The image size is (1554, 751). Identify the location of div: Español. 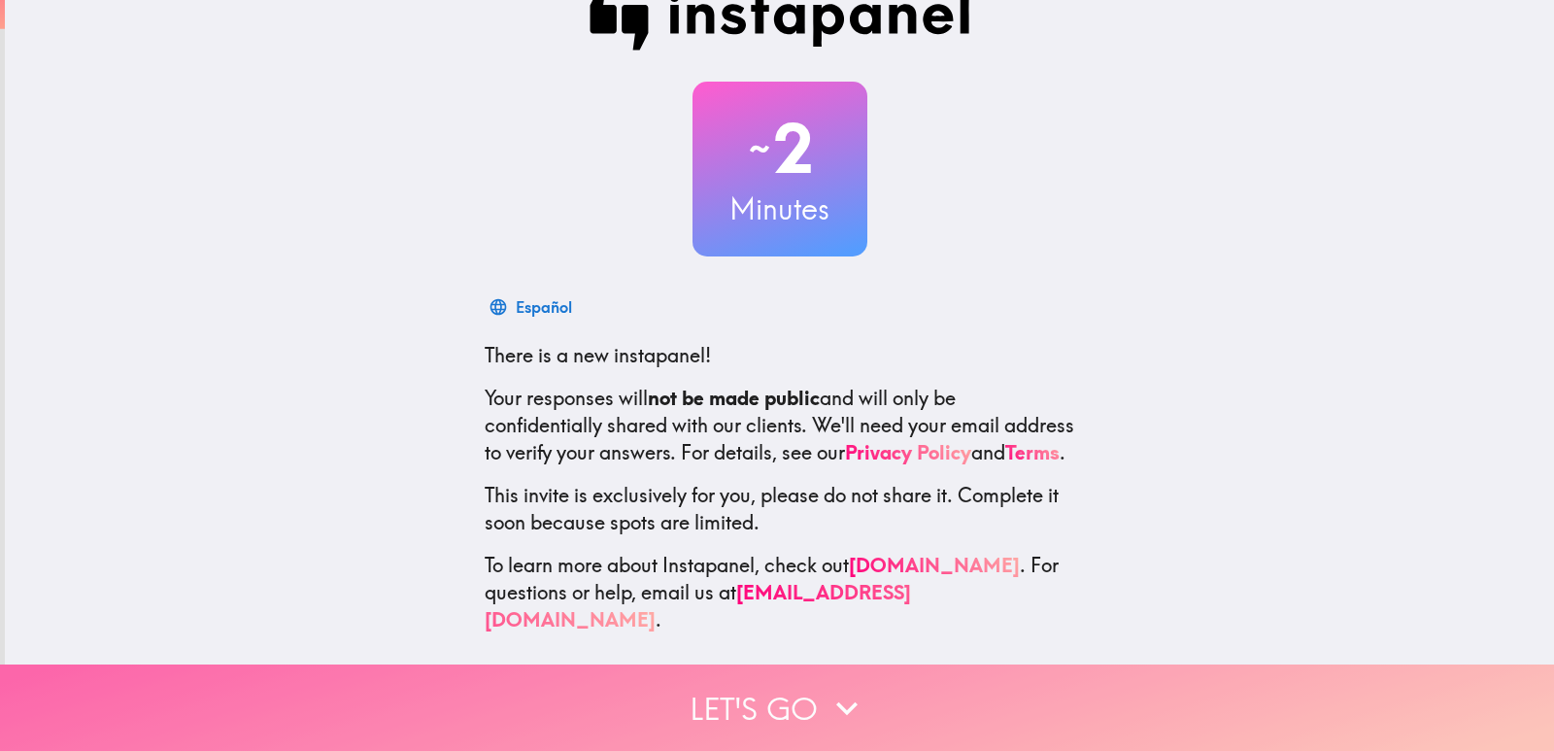
(544, 307).